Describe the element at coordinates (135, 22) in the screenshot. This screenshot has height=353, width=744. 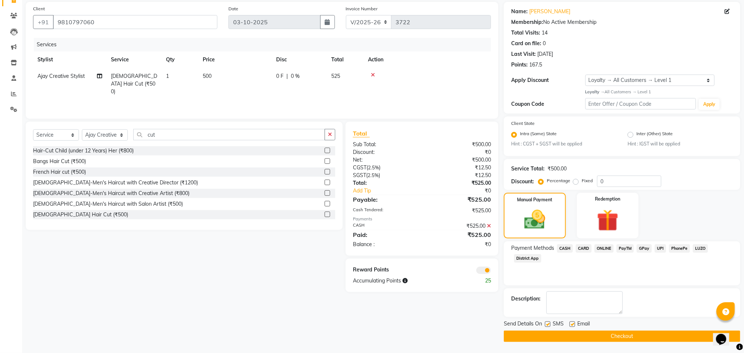
I see `input: Search by Name/Mobile/Email/Code` at that location.